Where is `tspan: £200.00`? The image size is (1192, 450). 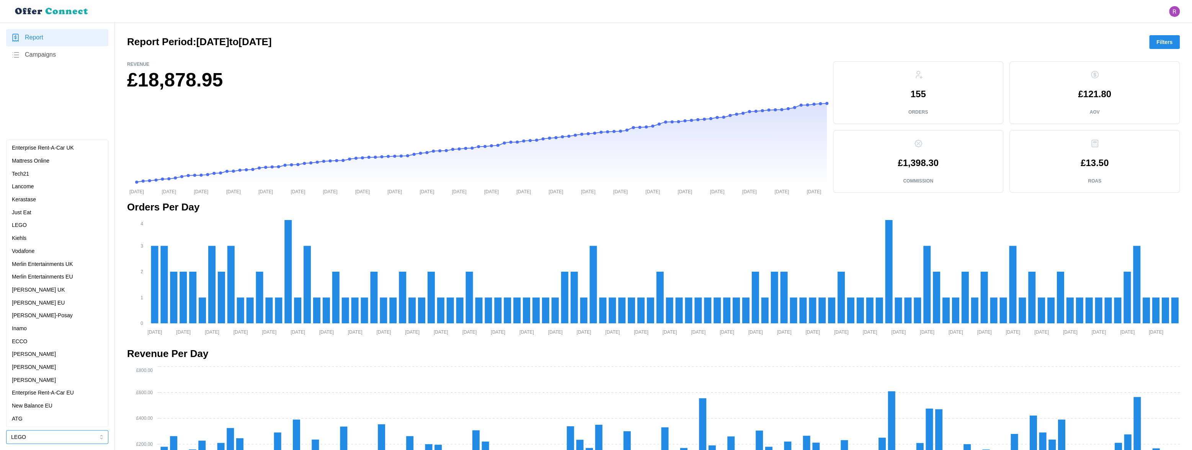 tspan: £200.00 is located at coordinates (145, 444).